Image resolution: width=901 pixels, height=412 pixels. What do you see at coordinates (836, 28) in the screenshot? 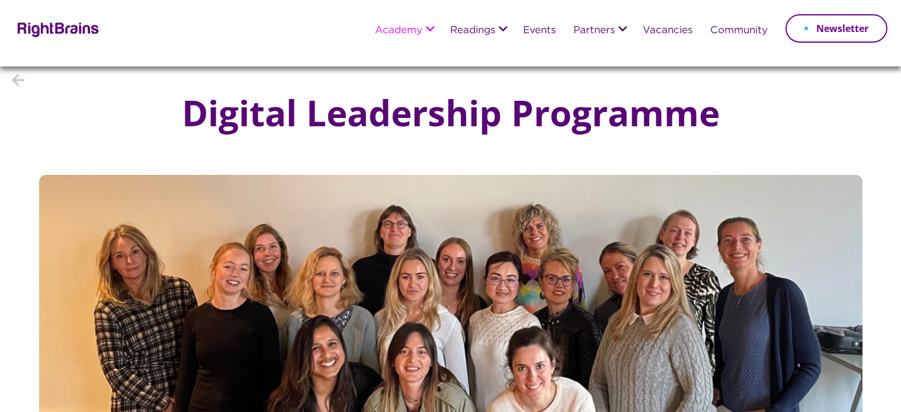
I see `a: Newsletter` at bounding box center [836, 28].